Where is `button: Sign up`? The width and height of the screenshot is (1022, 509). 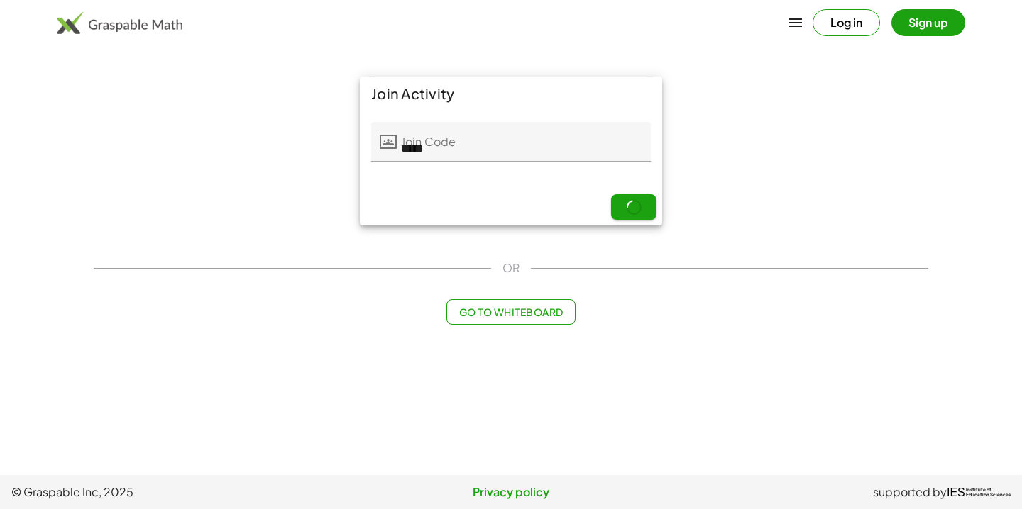
button: Sign up is located at coordinates (928, 23).